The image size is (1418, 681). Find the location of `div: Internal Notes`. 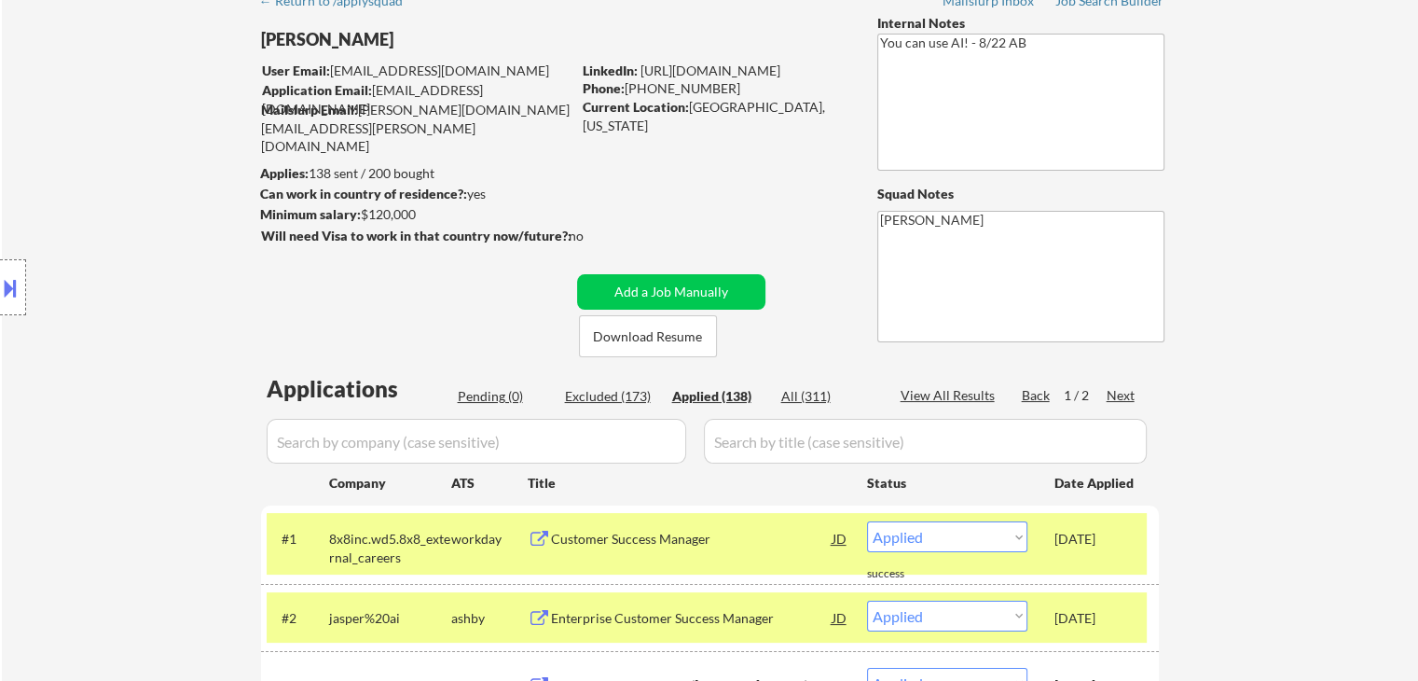

div: Internal Notes is located at coordinates (1021, 23).